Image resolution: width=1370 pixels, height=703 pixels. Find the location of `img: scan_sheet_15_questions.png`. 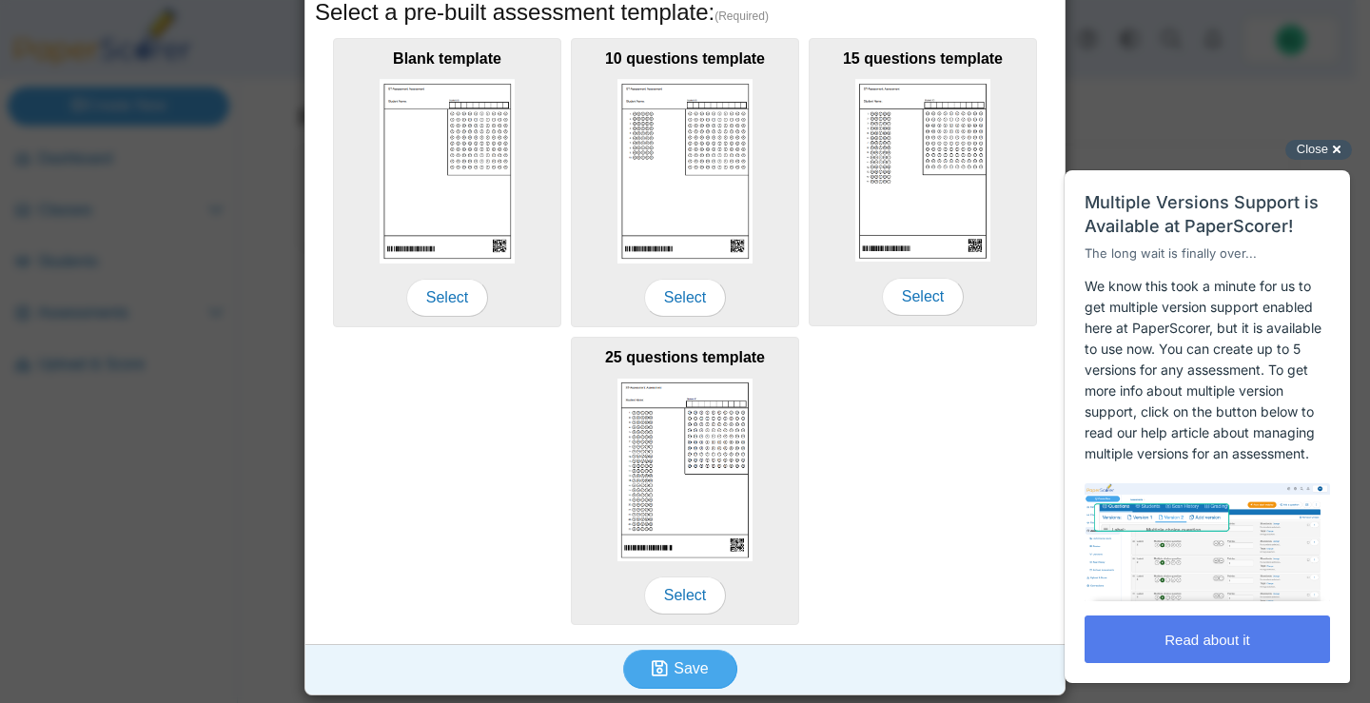

img: scan_sheet_15_questions.png is located at coordinates (923, 170).